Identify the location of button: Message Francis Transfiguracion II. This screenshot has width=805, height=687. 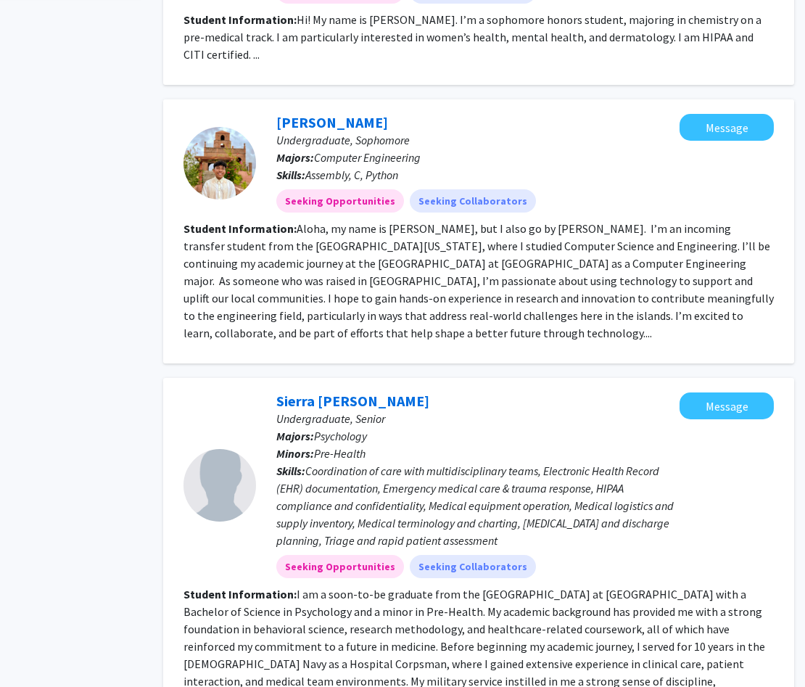
(727, 127).